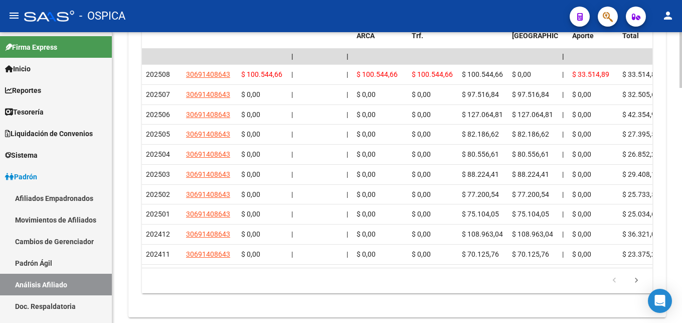 The image size is (682, 323). Describe the element at coordinates (641, 254) in the screenshot. I see `span: $ 23.375,25` at that location.